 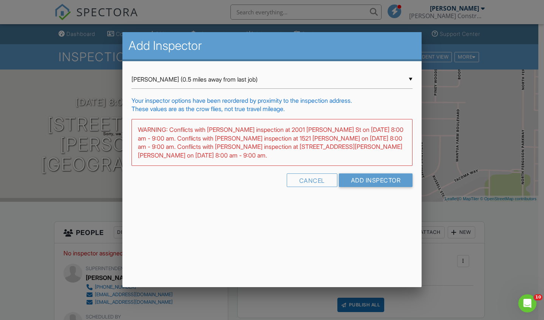 What do you see at coordinates (272, 109) in the screenshot?
I see `div: These values are as the crow flies, not true travel mileage.` at bounding box center [272, 109].